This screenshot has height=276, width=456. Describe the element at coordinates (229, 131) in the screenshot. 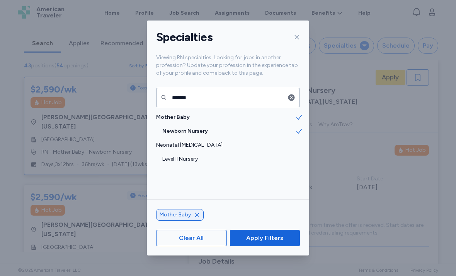

I see `span: Newborn Nursery` at that location.